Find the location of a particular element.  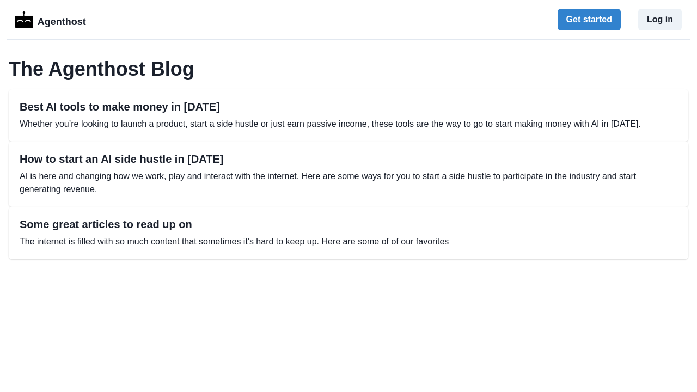

a: LogoAgenthost is located at coordinates (51, 20).